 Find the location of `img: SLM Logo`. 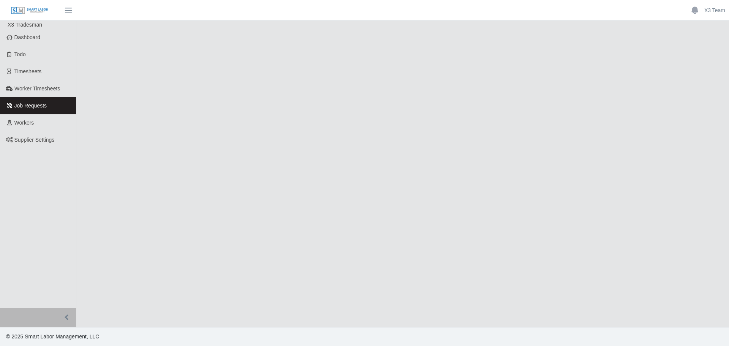

img: SLM Logo is located at coordinates (30, 11).